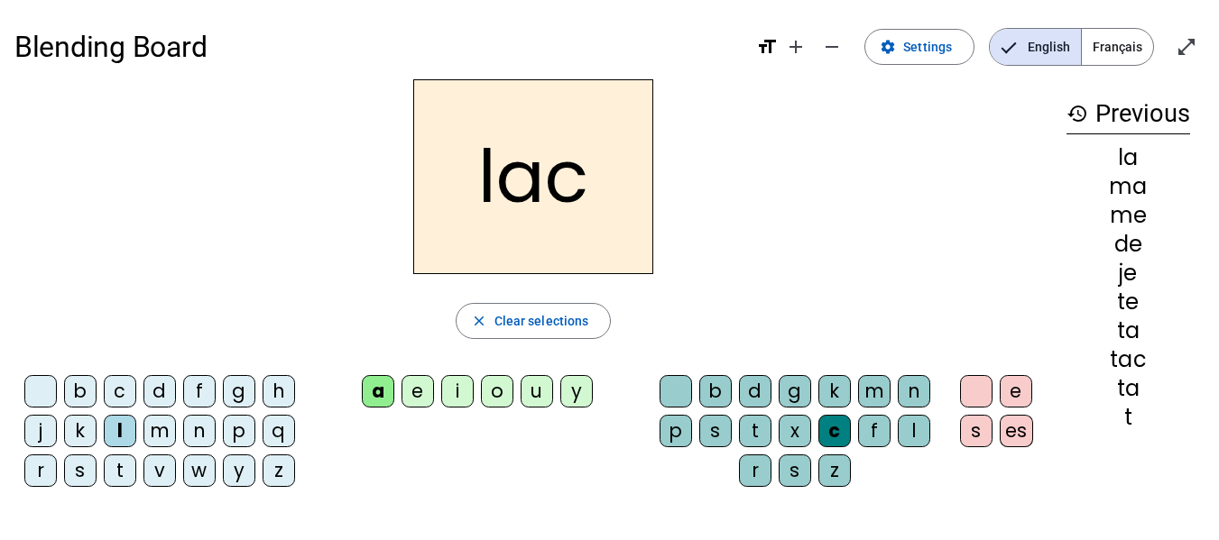 This screenshot has height=540, width=1219. Describe the element at coordinates (537, 391) in the screenshot. I see `div: u` at that location.